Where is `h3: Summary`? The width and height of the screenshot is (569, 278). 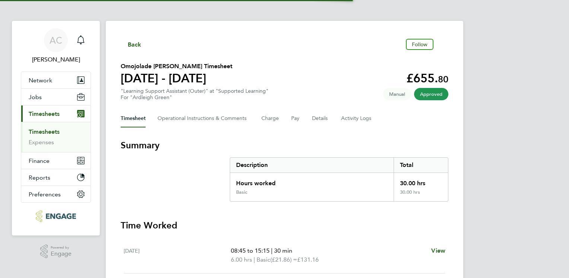
h3: Summary is located at coordinates (285, 145).